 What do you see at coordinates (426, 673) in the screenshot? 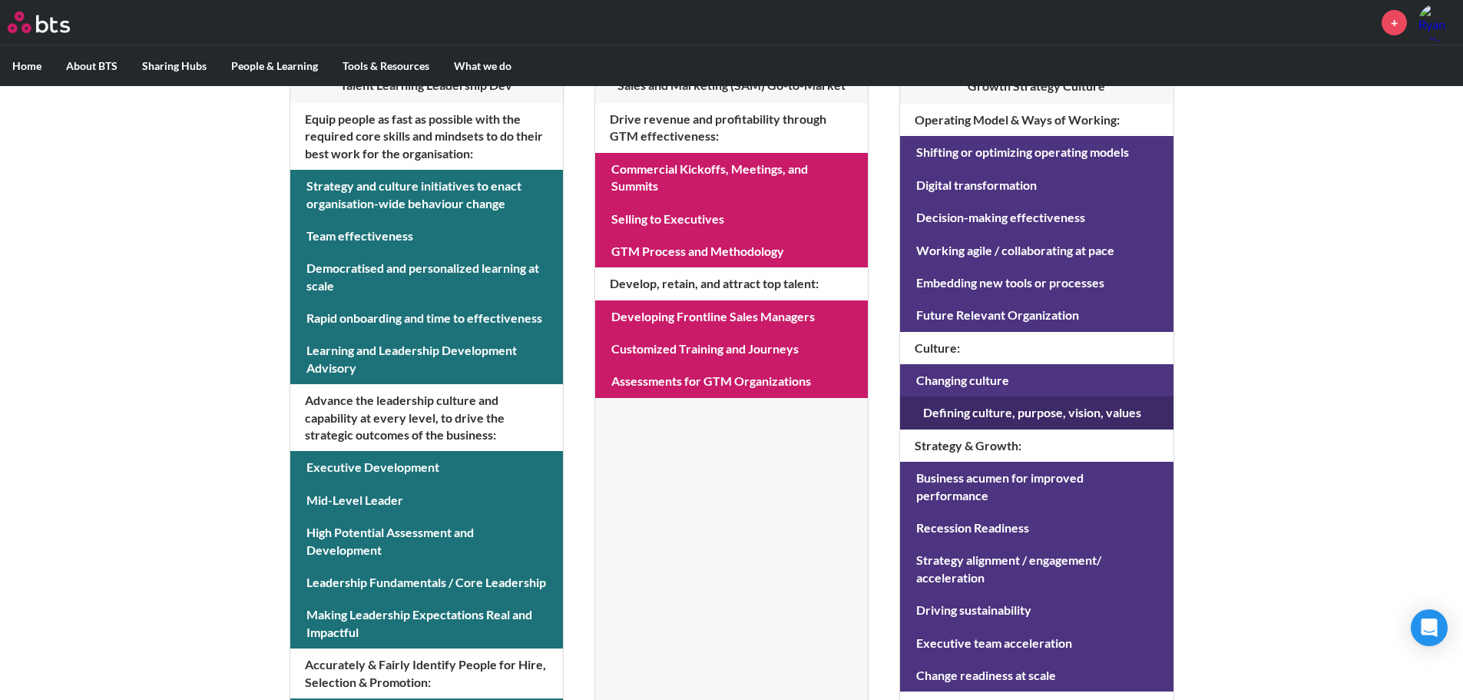
I see `h4: Accurately & Fairly Identify People for Hire, Selection & Promotion :` at bounding box center [426, 673].